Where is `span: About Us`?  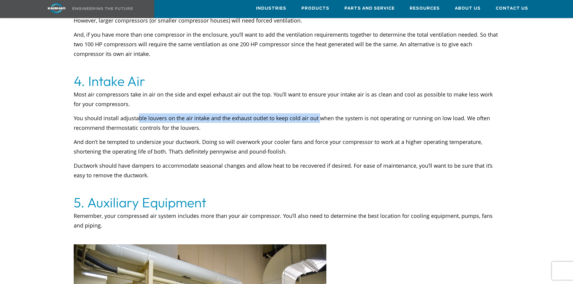 span: About Us is located at coordinates (468, 8).